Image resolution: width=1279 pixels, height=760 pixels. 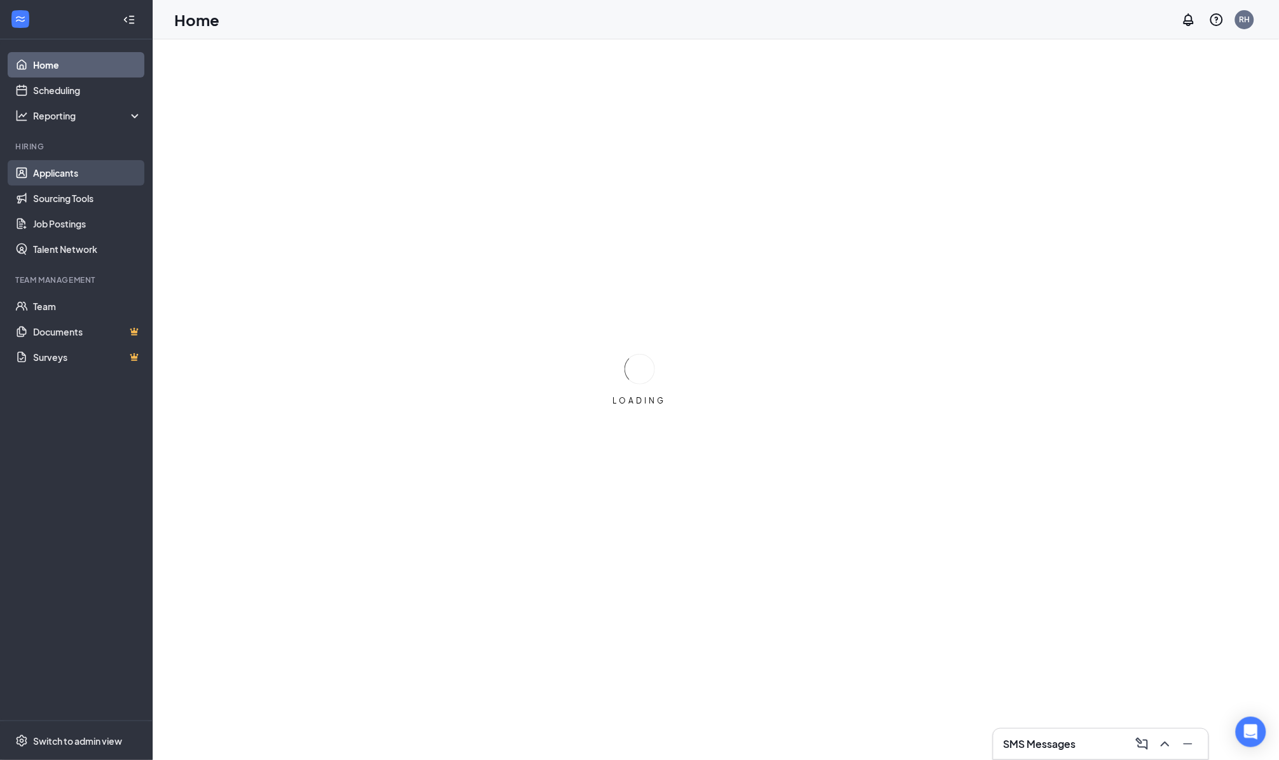 What do you see at coordinates (1165, 744) in the screenshot?
I see `svg: ChevronUp` at bounding box center [1165, 744].